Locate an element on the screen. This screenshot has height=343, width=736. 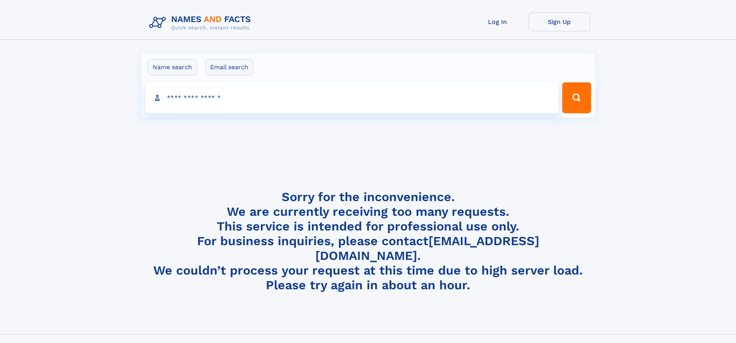
a: Sign Up is located at coordinates (560, 22).